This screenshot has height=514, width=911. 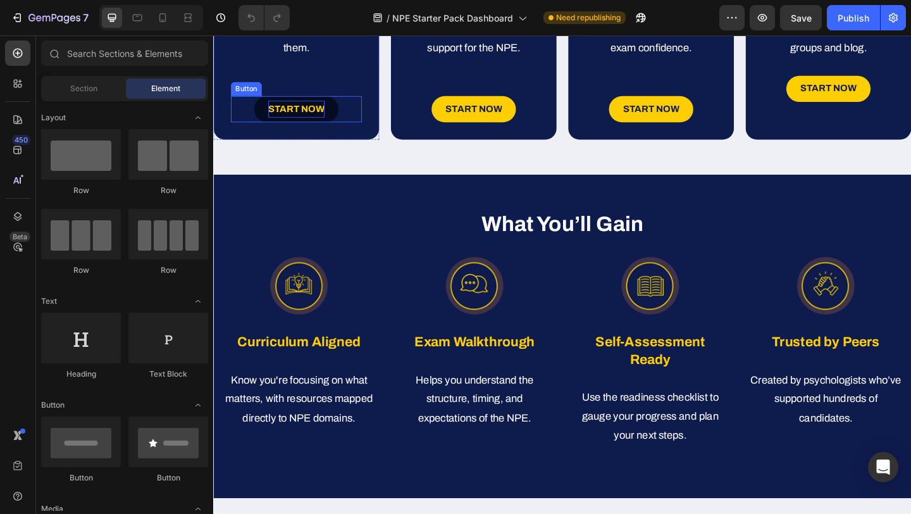 I want to click on p: Know you're focusing on what matters, with resources mapped directly to NPE domains., so click(x=93, y=395).